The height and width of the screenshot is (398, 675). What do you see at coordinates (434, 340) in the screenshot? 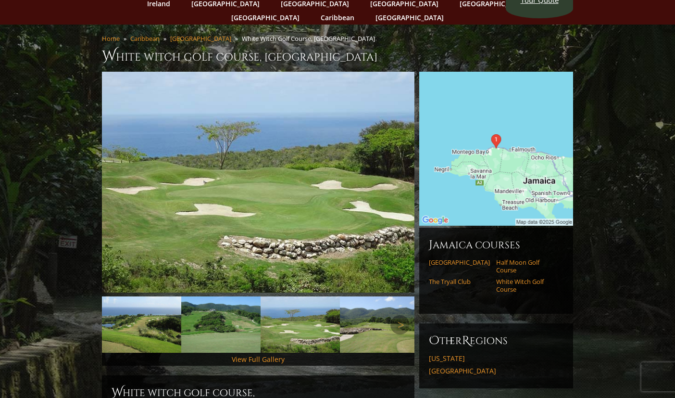
I see `span: O` at bounding box center [434, 340].